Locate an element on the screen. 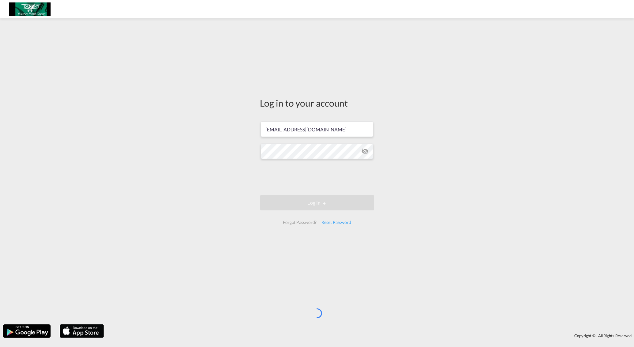 Image resolution: width=634 pixels, height=347 pixels. div: Log in to your account is located at coordinates (317, 103).